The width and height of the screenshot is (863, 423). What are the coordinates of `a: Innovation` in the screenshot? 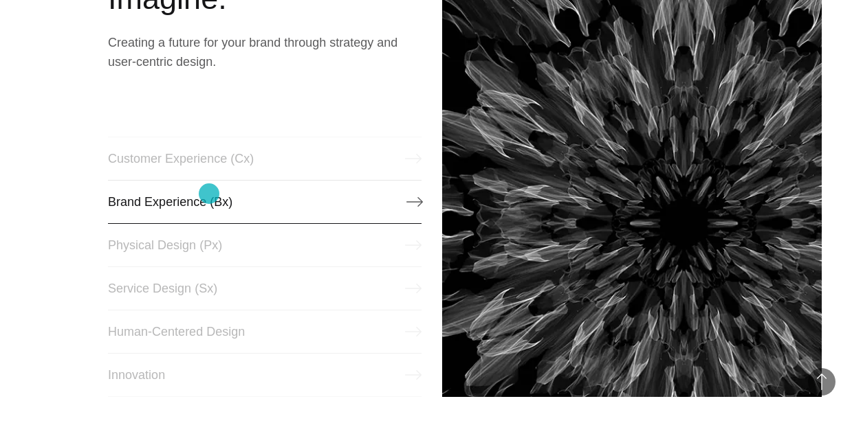 It's located at (264, 375).